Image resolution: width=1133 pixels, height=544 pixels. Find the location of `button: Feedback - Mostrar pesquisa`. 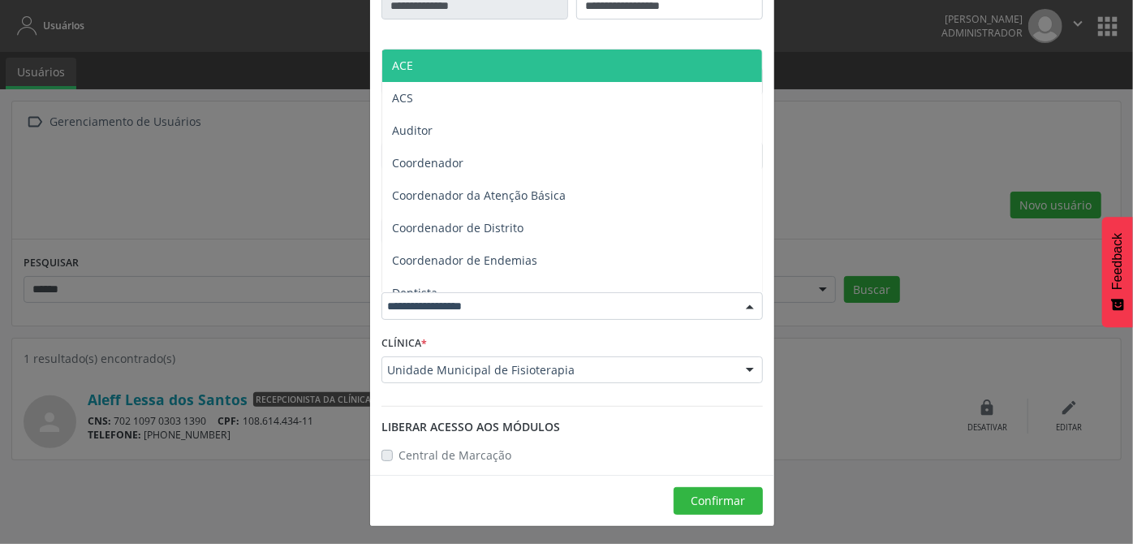

button: Feedback - Mostrar pesquisa is located at coordinates (1118, 272).